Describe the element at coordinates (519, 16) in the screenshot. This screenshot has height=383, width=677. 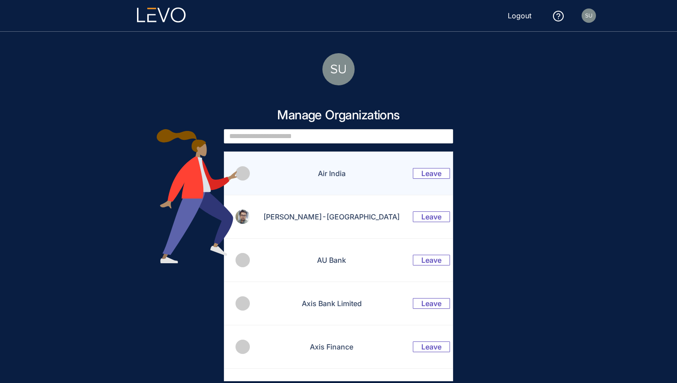
I see `button: Logout` at that location.